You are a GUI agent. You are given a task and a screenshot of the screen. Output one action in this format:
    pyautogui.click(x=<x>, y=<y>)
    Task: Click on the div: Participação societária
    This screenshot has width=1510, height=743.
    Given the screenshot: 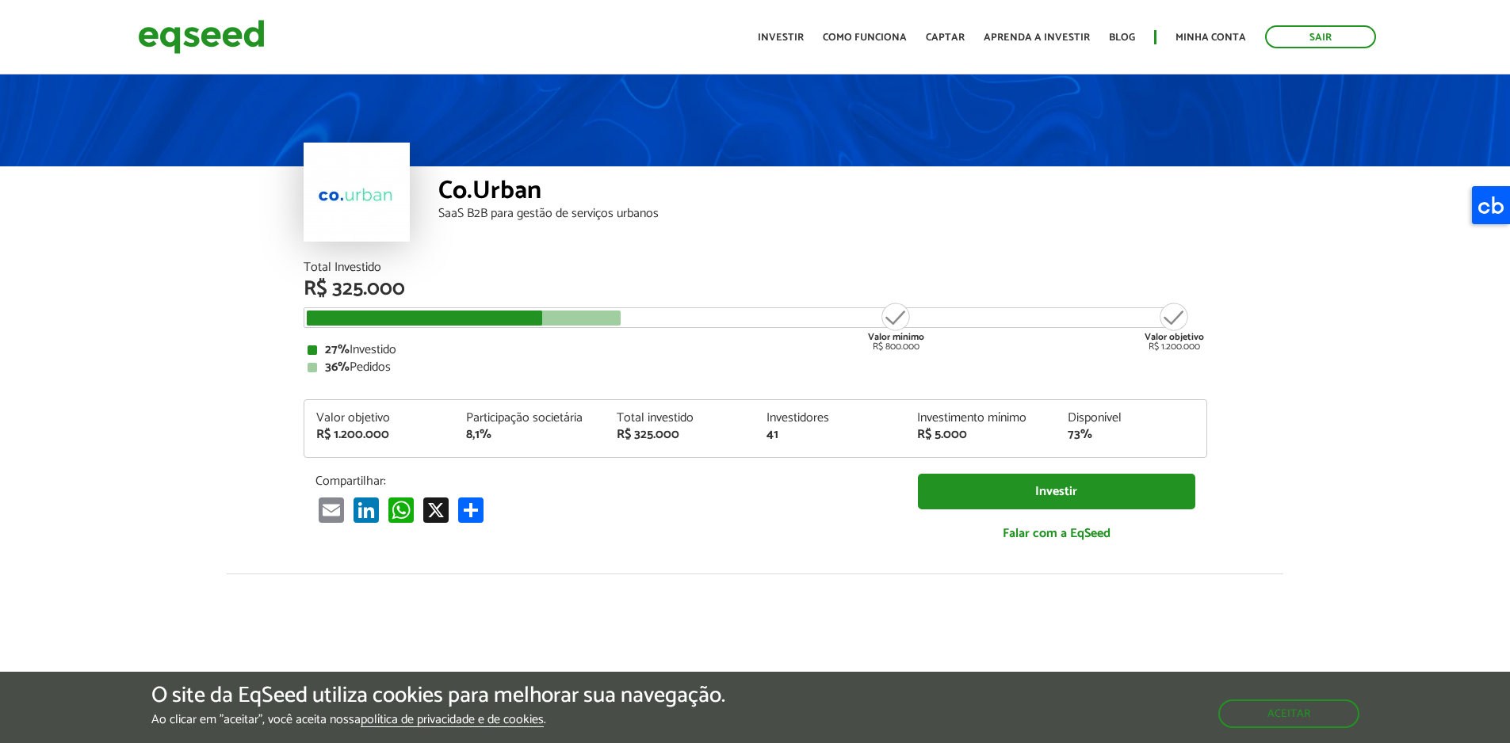 What is the action you would take?
    pyautogui.click(x=529, y=418)
    